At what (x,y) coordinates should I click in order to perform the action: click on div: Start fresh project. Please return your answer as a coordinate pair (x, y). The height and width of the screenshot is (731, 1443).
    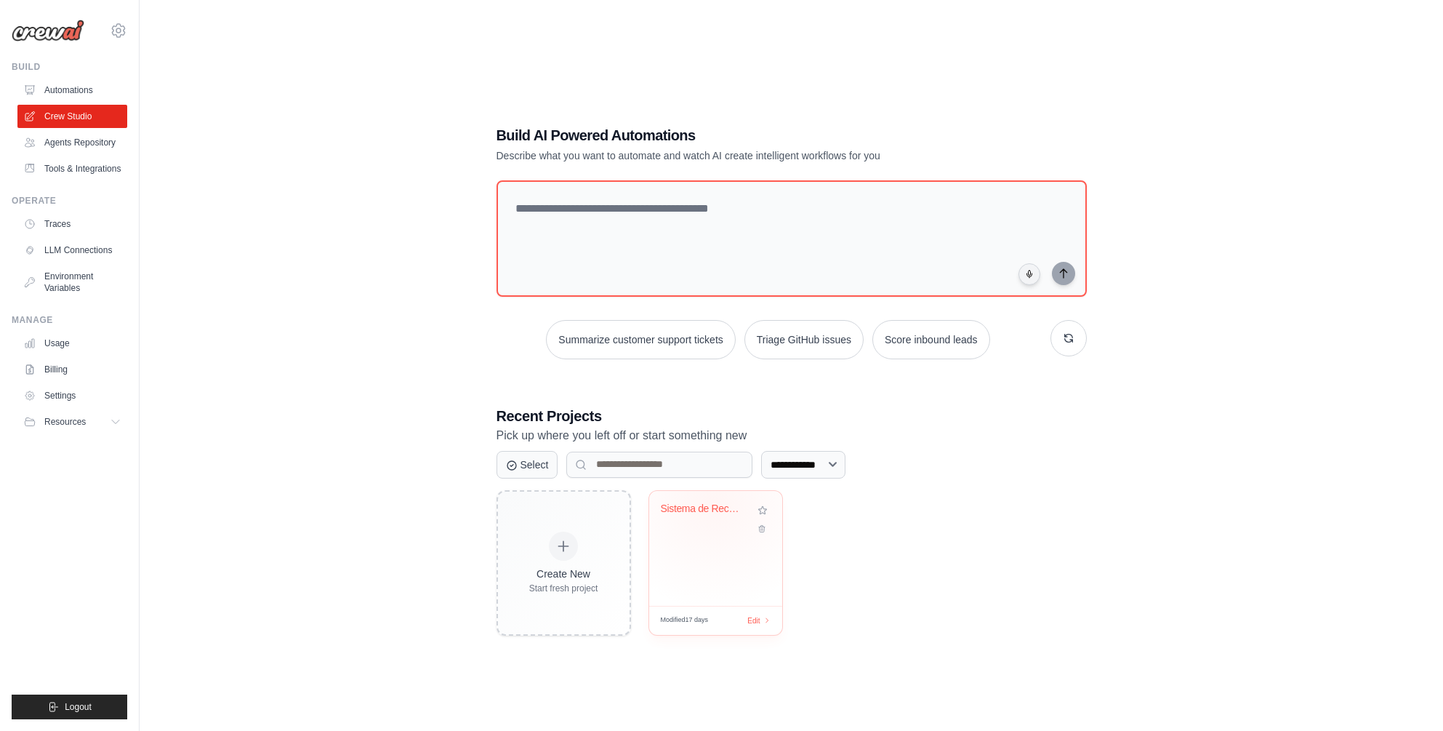
    Looking at the image, I should click on (564, 588).